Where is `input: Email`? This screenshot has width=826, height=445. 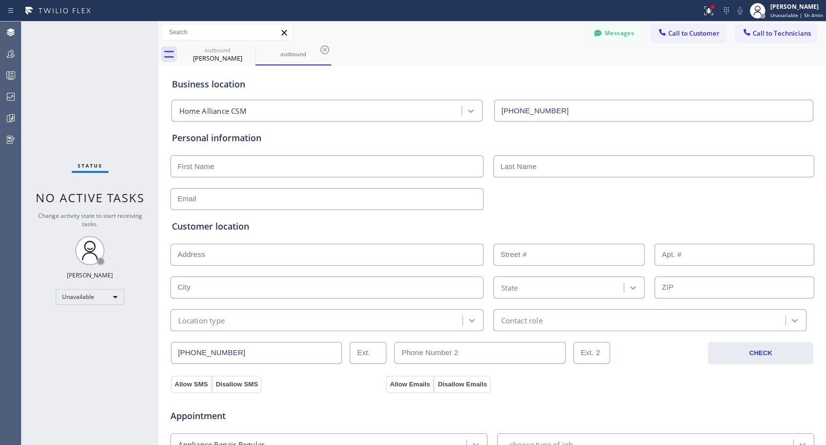
input: Email is located at coordinates (327, 199).